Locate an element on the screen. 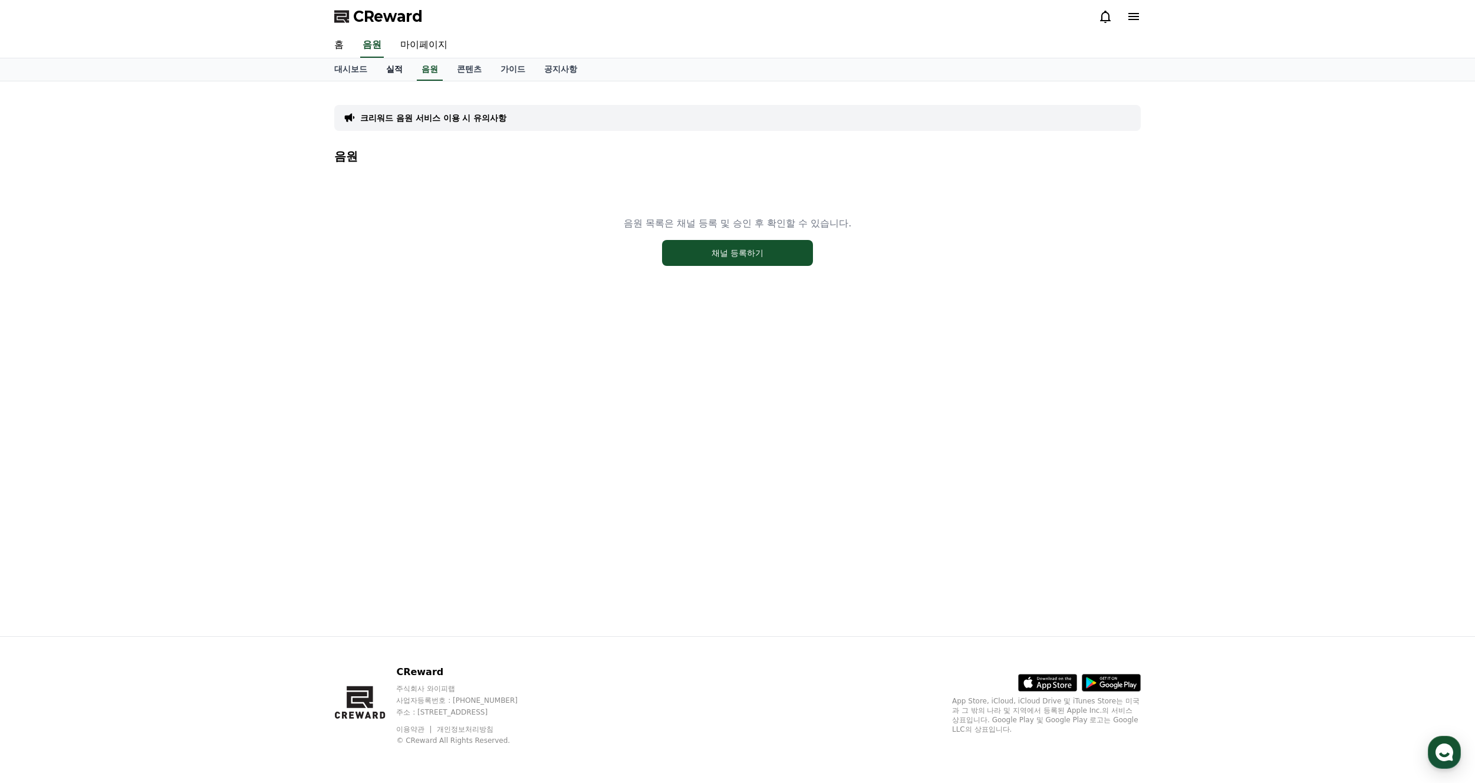  a: 마이페이지 is located at coordinates (424, 45).